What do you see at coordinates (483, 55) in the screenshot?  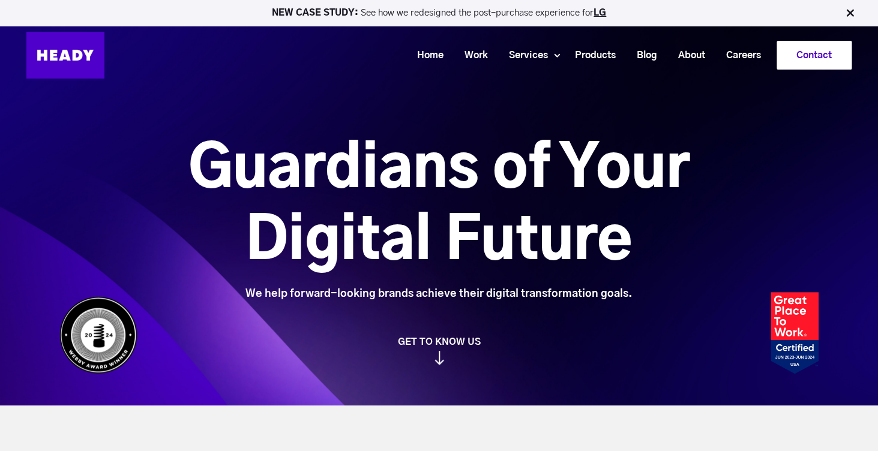 I see `div: Navigation Menu` at bounding box center [483, 55].